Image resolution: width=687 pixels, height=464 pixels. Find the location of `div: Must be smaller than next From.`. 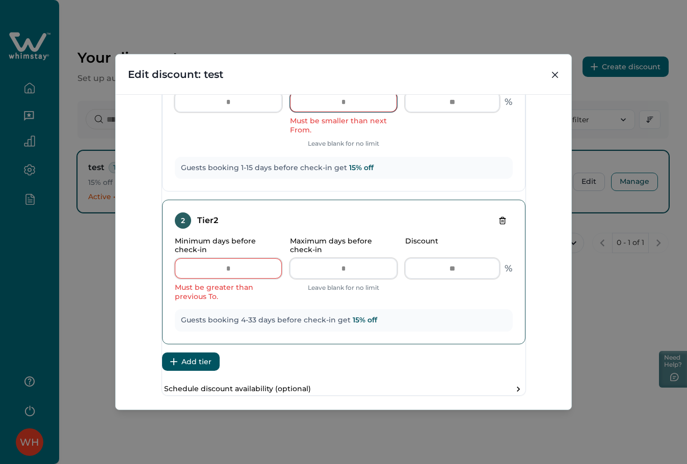

div: Must be smaller than next From. is located at coordinates (344, 125).